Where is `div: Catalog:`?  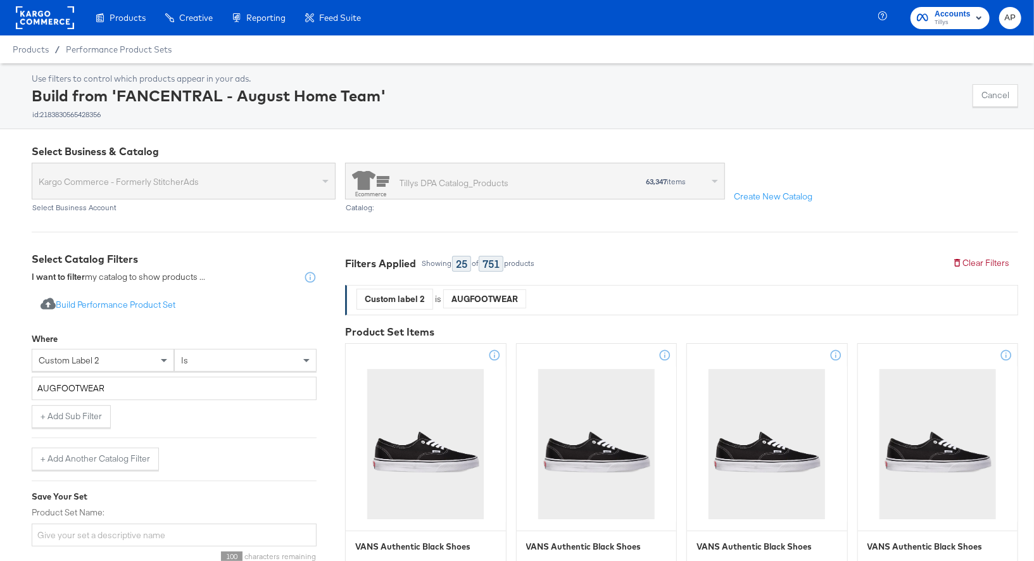 div: Catalog: is located at coordinates (535, 208).